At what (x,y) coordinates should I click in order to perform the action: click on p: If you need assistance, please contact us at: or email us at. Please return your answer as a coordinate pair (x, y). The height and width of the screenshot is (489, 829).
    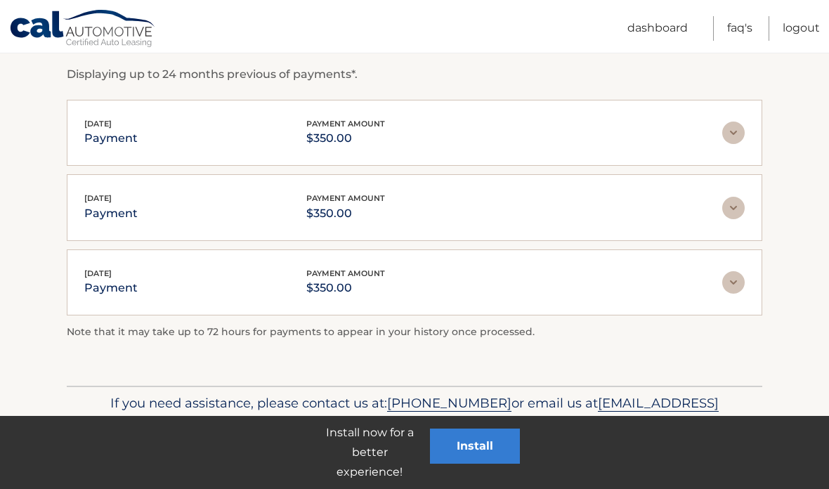
    Looking at the image, I should click on (415, 415).